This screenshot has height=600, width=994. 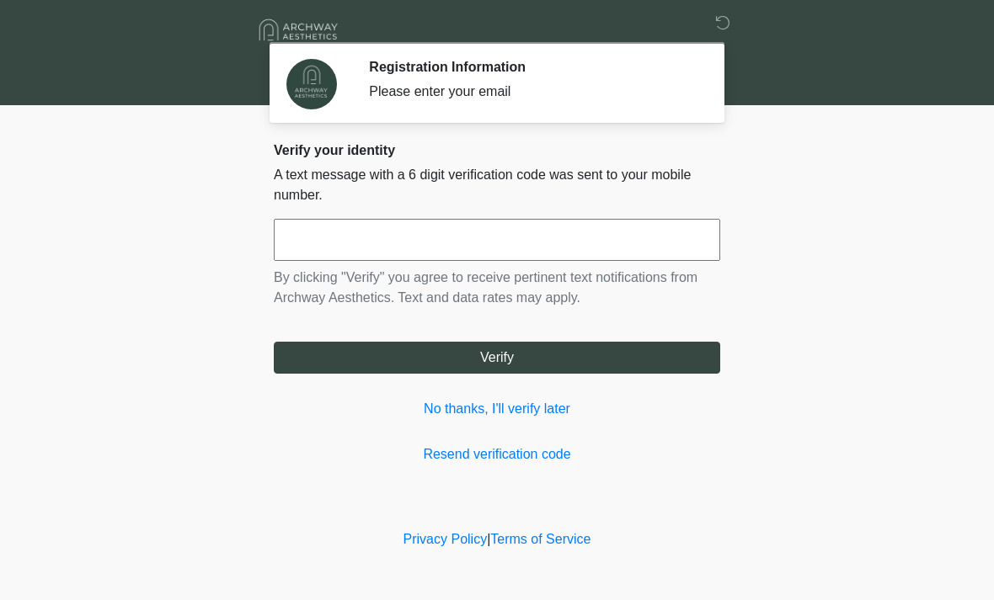 What do you see at coordinates (497, 358) in the screenshot?
I see `button: Verify` at bounding box center [497, 358].